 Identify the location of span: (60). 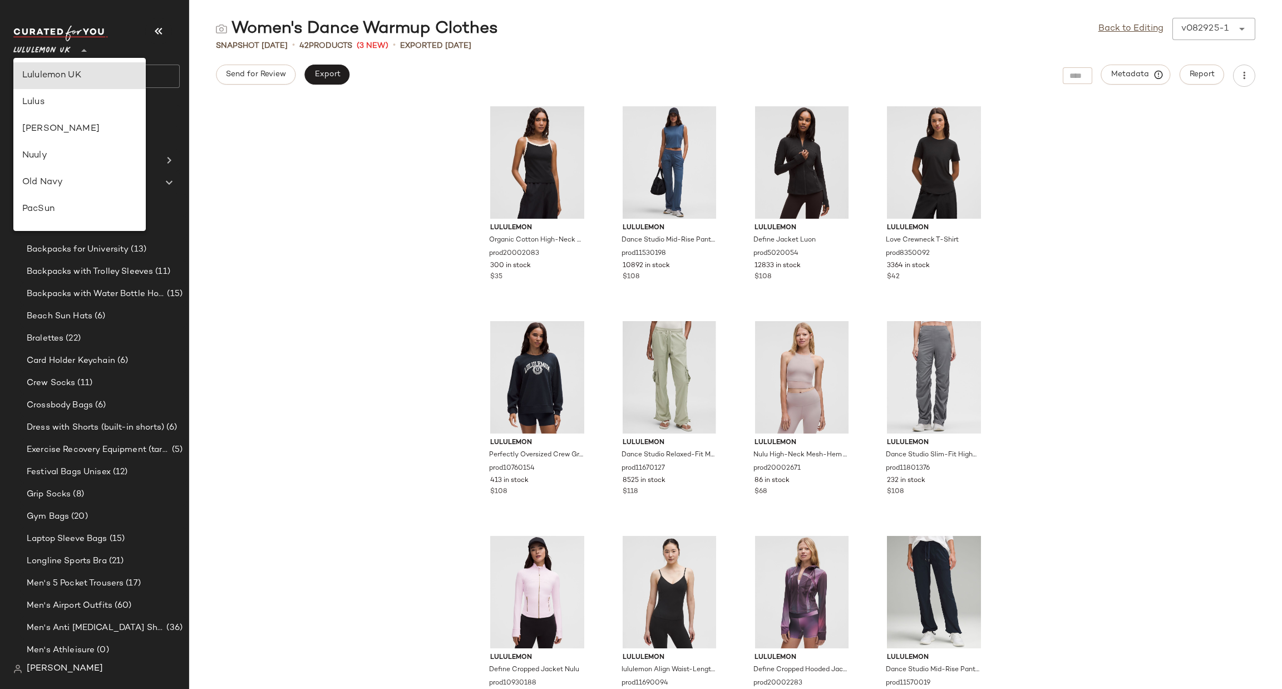
(122, 606).